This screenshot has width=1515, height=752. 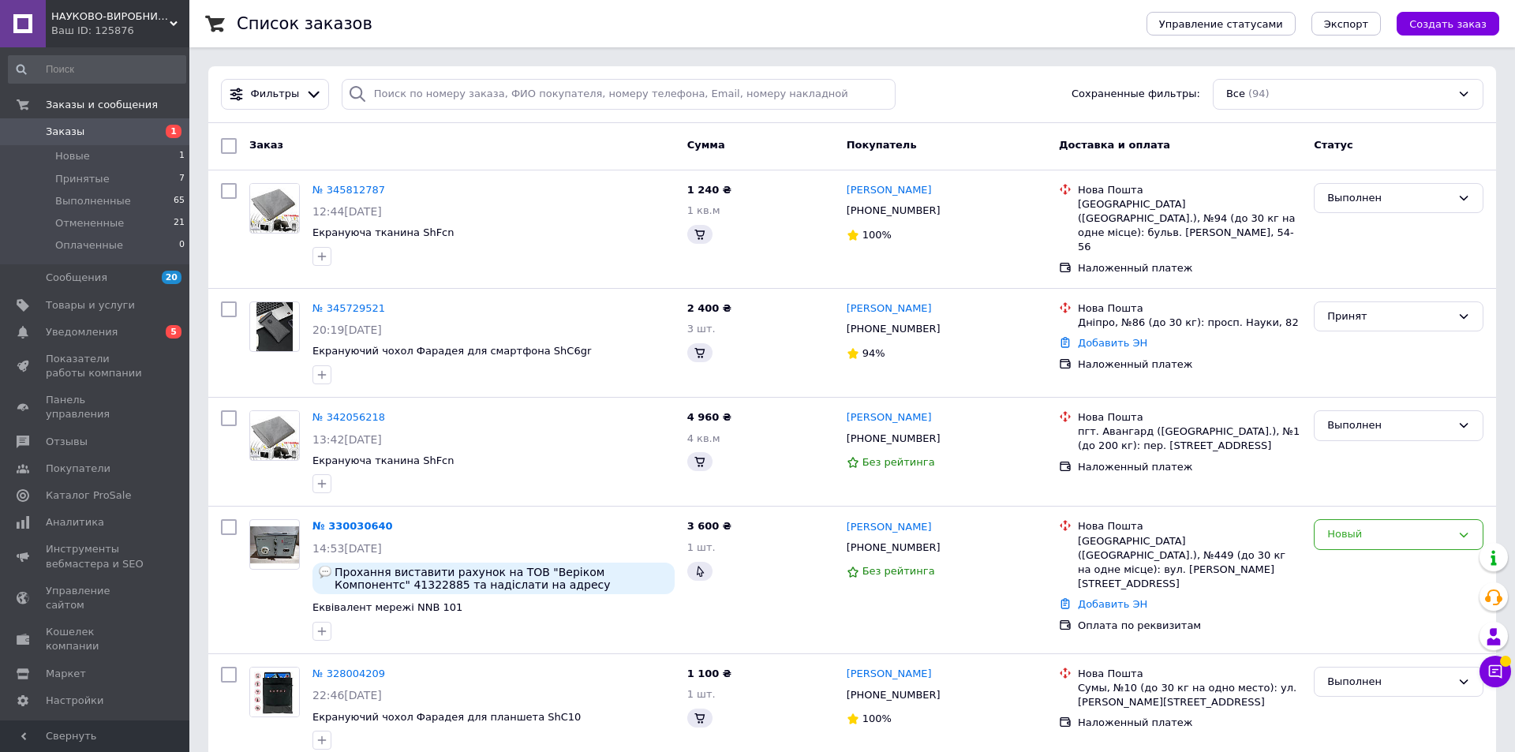 I want to click on a: Екрануючий чохол Фарадея для смартфона ShC6gr, so click(x=451, y=350).